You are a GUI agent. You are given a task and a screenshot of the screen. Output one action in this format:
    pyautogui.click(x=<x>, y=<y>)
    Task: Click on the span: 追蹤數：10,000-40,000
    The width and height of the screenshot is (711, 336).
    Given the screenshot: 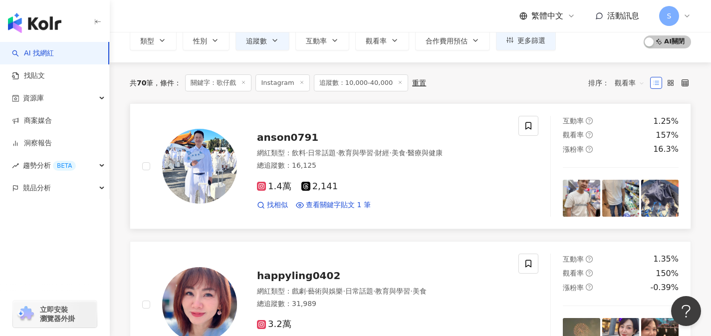 What is the action you would take?
    pyautogui.click(x=361, y=83)
    